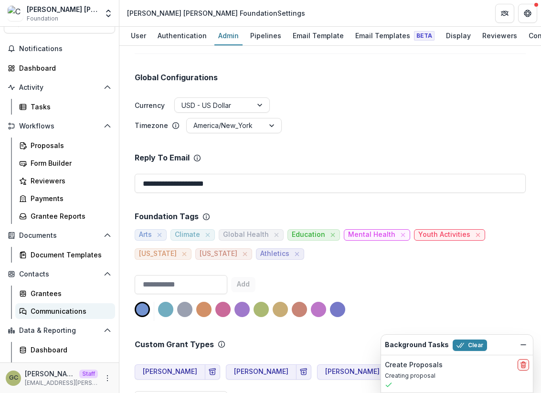 Image resolution: width=541 pixels, height=393 pixels. Describe the element at coordinates (309, 235) in the screenshot. I see `span: Education` at that location.